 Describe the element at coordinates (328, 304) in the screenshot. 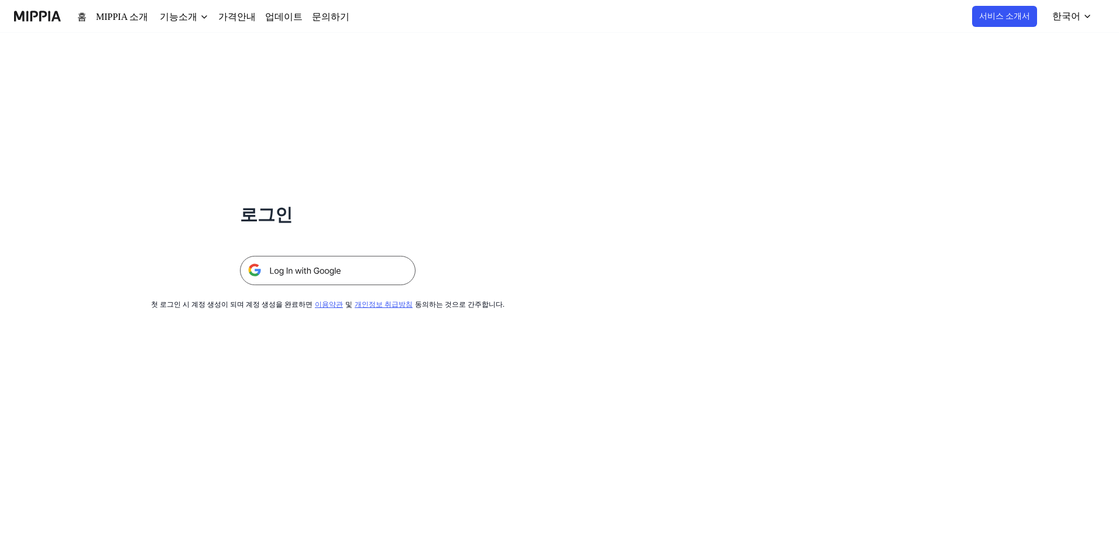

I see `div: 첫 로그인 시 계정 생성이 되며 계정 생성을 완료하면 및 동의하는 것으로 간주합니다.` at that location.